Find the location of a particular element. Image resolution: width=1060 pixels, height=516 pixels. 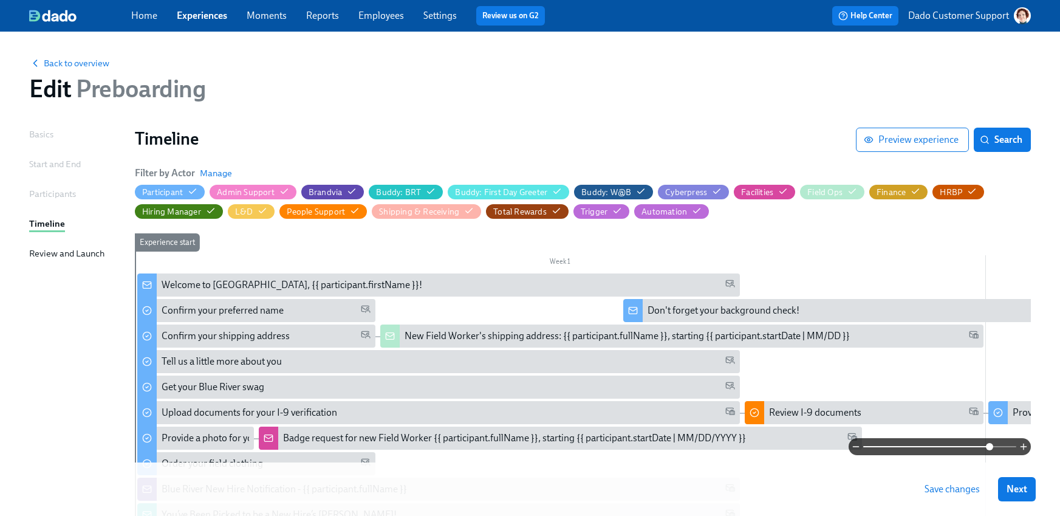

h6: Filter by Actor is located at coordinates (165, 173).